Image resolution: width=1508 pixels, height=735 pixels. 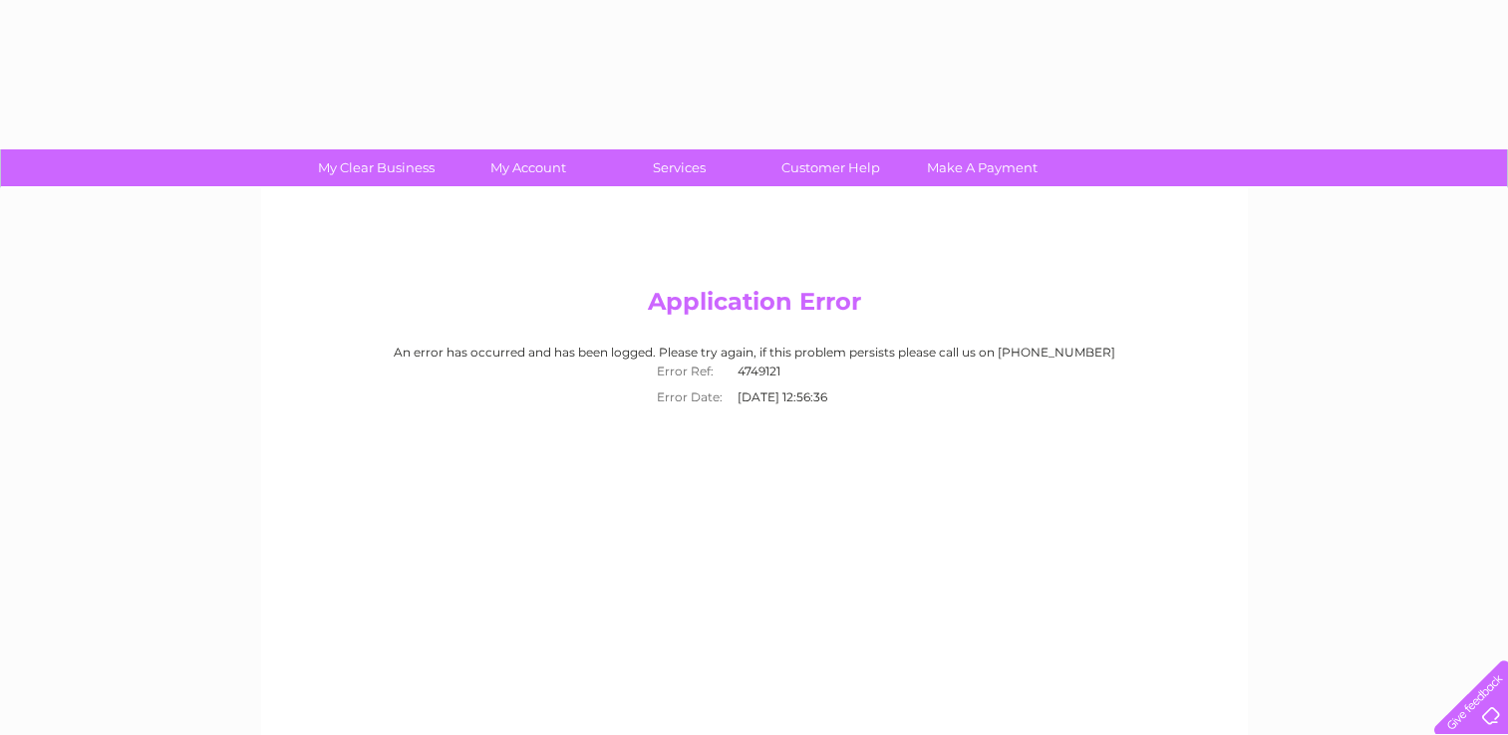 I want to click on div: An error has occurred and has been logged. Please try again, if this problem persists please call..., so click(x=754, y=378).